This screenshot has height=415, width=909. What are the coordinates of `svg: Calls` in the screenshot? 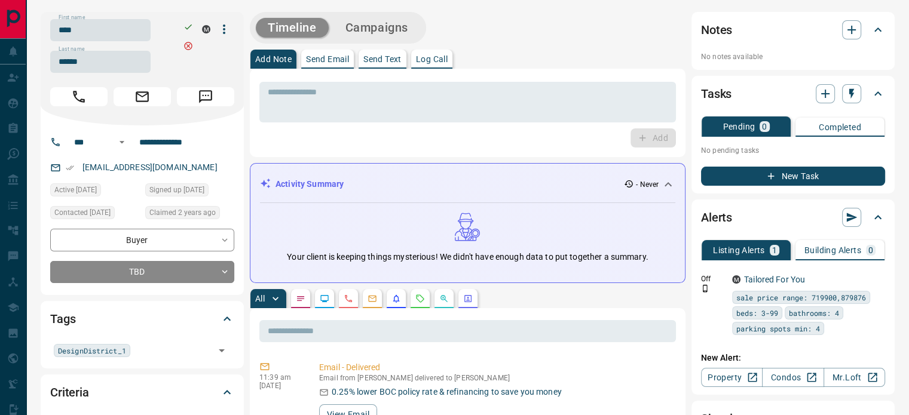 It's located at (348, 299).